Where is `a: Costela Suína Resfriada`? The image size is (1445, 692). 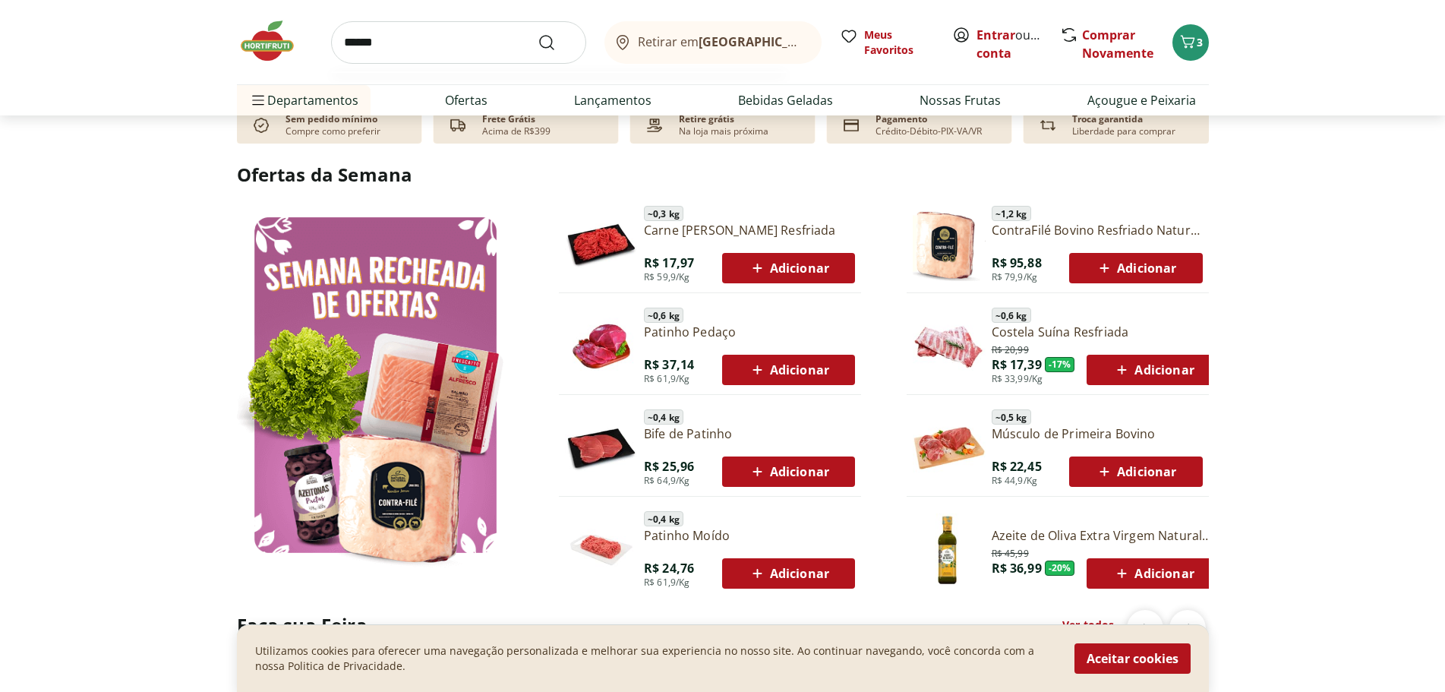
a: Costela Suína Resfriada is located at coordinates (1106, 332).